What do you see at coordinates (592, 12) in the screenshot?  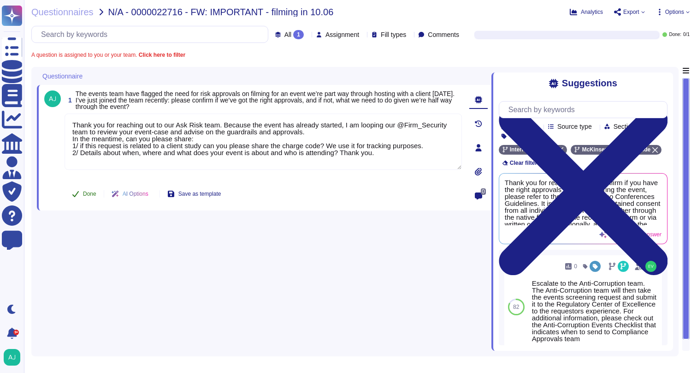 I see `span: Analytics` at bounding box center [592, 12].